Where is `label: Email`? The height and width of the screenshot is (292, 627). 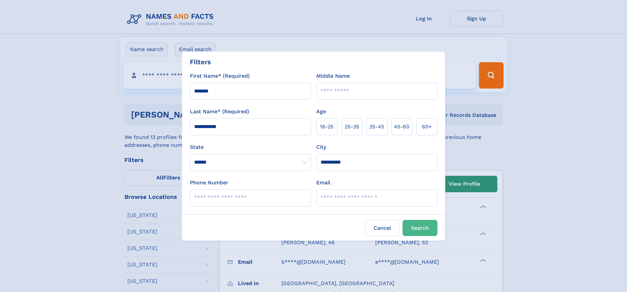 label: Email is located at coordinates (323, 183).